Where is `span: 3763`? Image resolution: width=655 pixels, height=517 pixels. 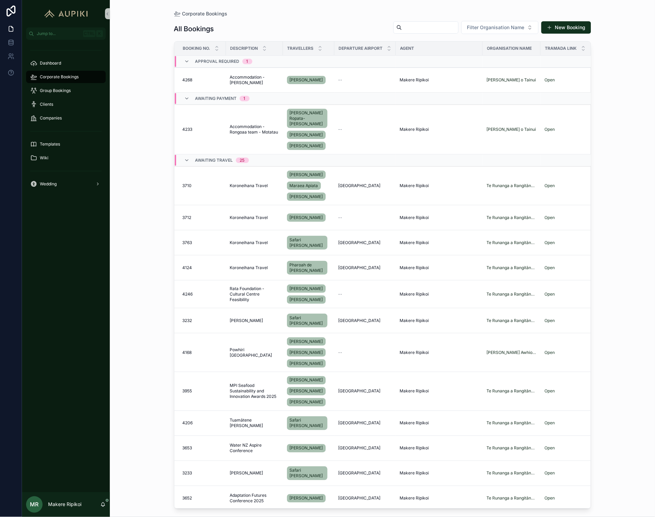
span: 3763 is located at coordinates (187, 243).